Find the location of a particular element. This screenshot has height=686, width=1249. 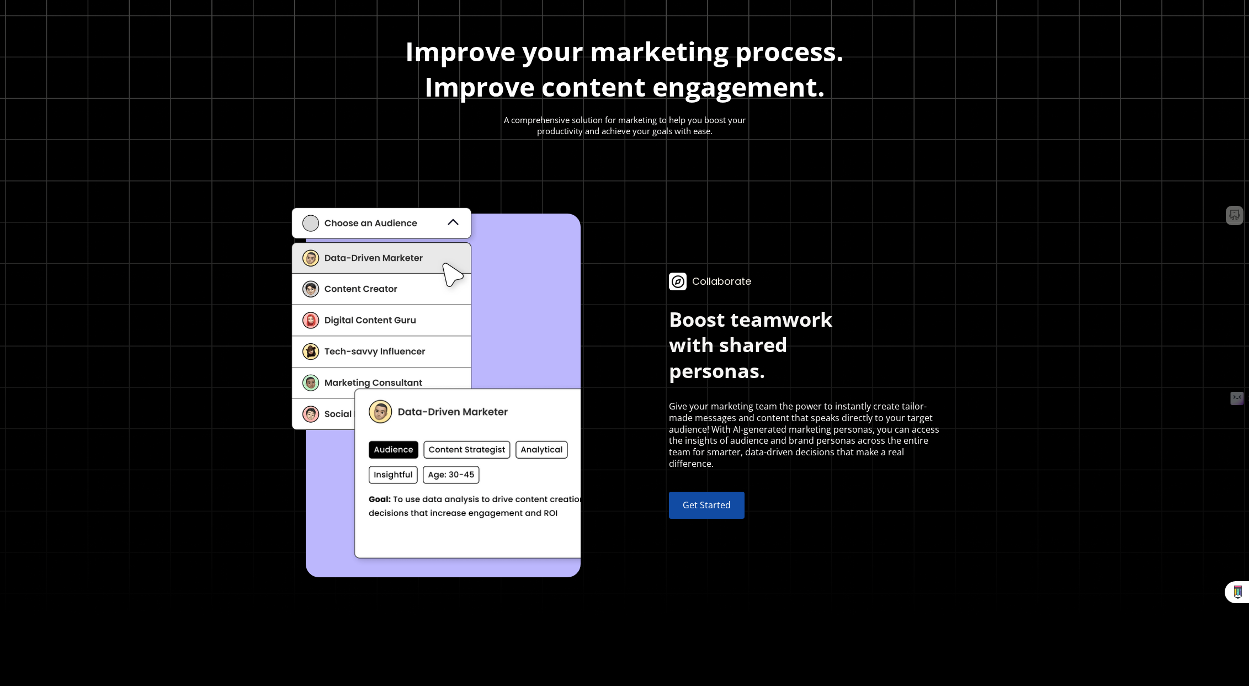

p: Give your marketing team the power to instantly create tailor-made messages and content that spea... is located at coordinates (806, 435).